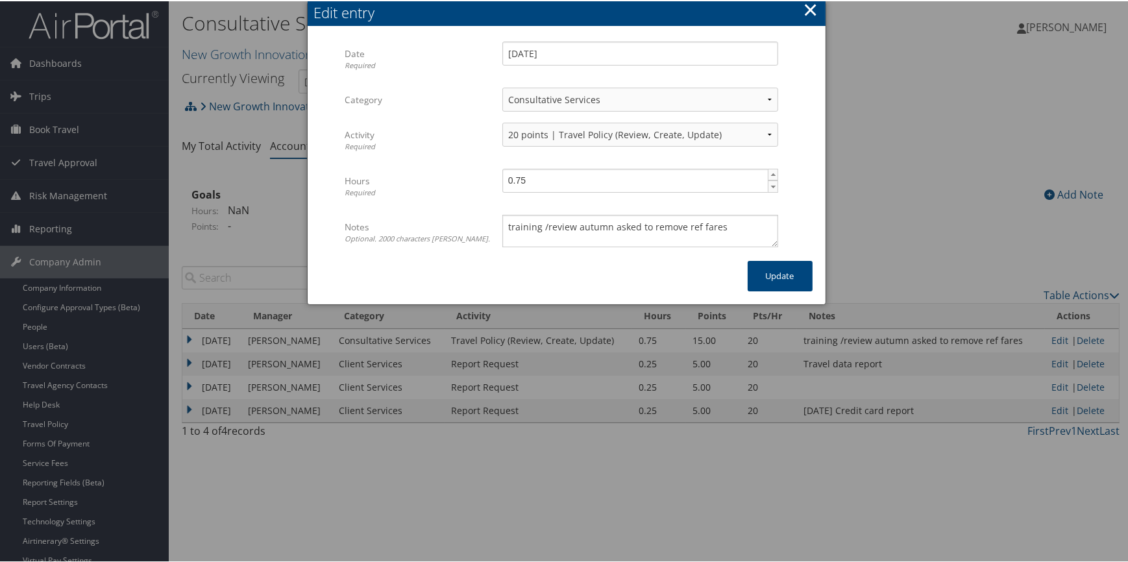  What do you see at coordinates (418, 231) in the screenshot?
I see `label: Notes` at bounding box center [418, 231].